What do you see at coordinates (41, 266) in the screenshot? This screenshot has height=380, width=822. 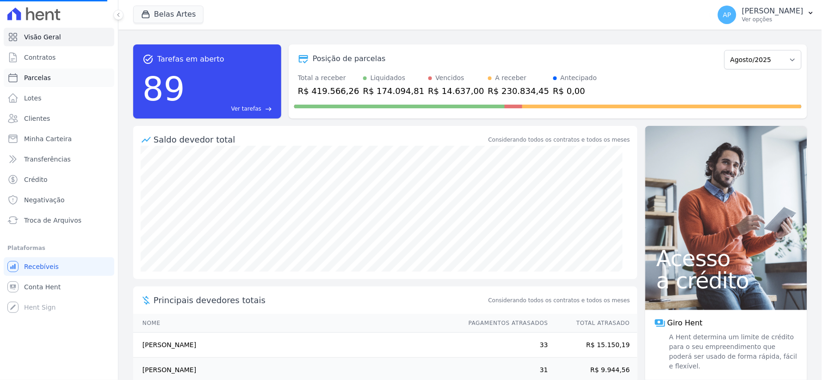 I see `span: Recebíveis` at bounding box center [41, 266].